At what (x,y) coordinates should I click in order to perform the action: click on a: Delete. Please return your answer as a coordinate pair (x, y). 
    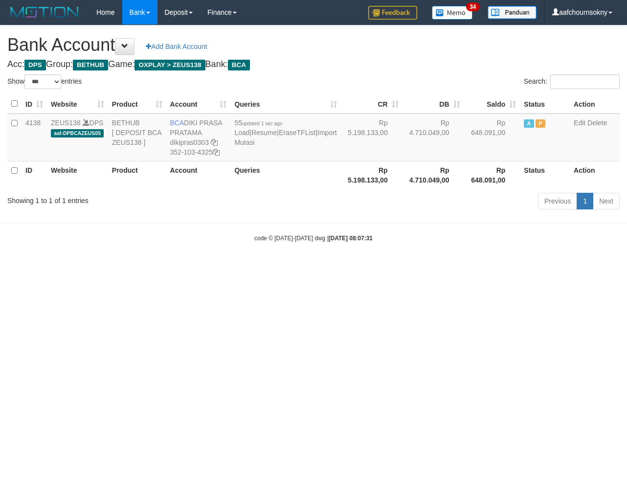
    Looking at the image, I should click on (597, 123).